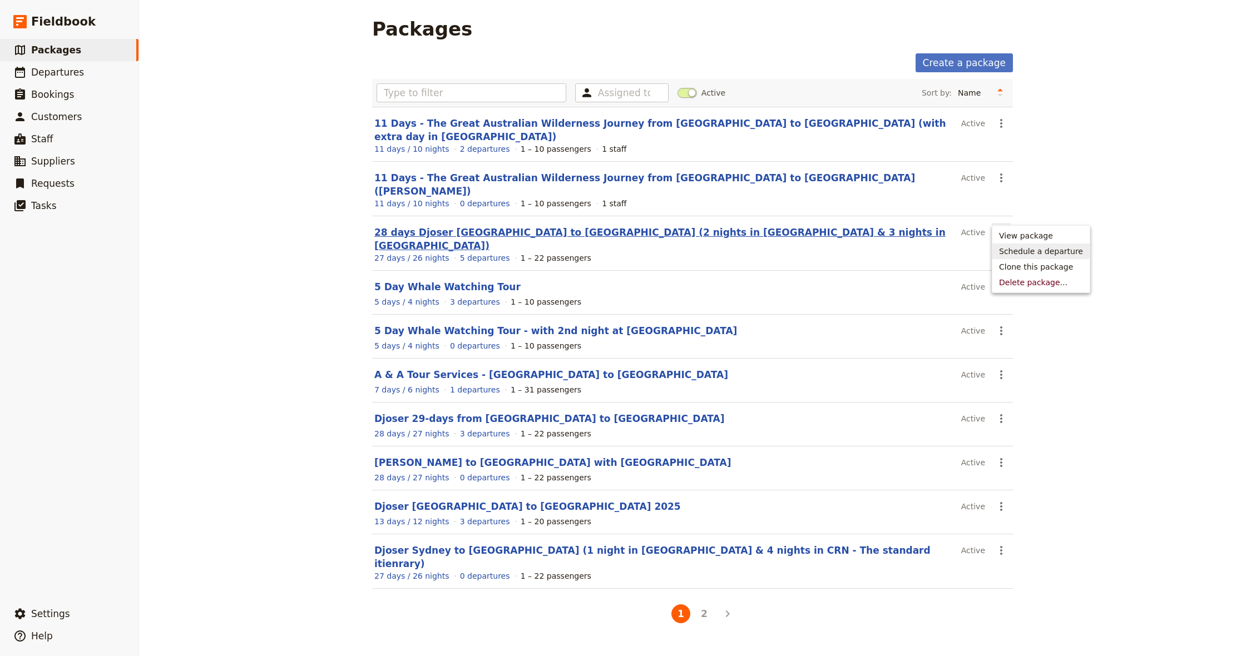  Describe the element at coordinates (1041, 251) in the screenshot. I see `span: Schedule a departure` at that location.